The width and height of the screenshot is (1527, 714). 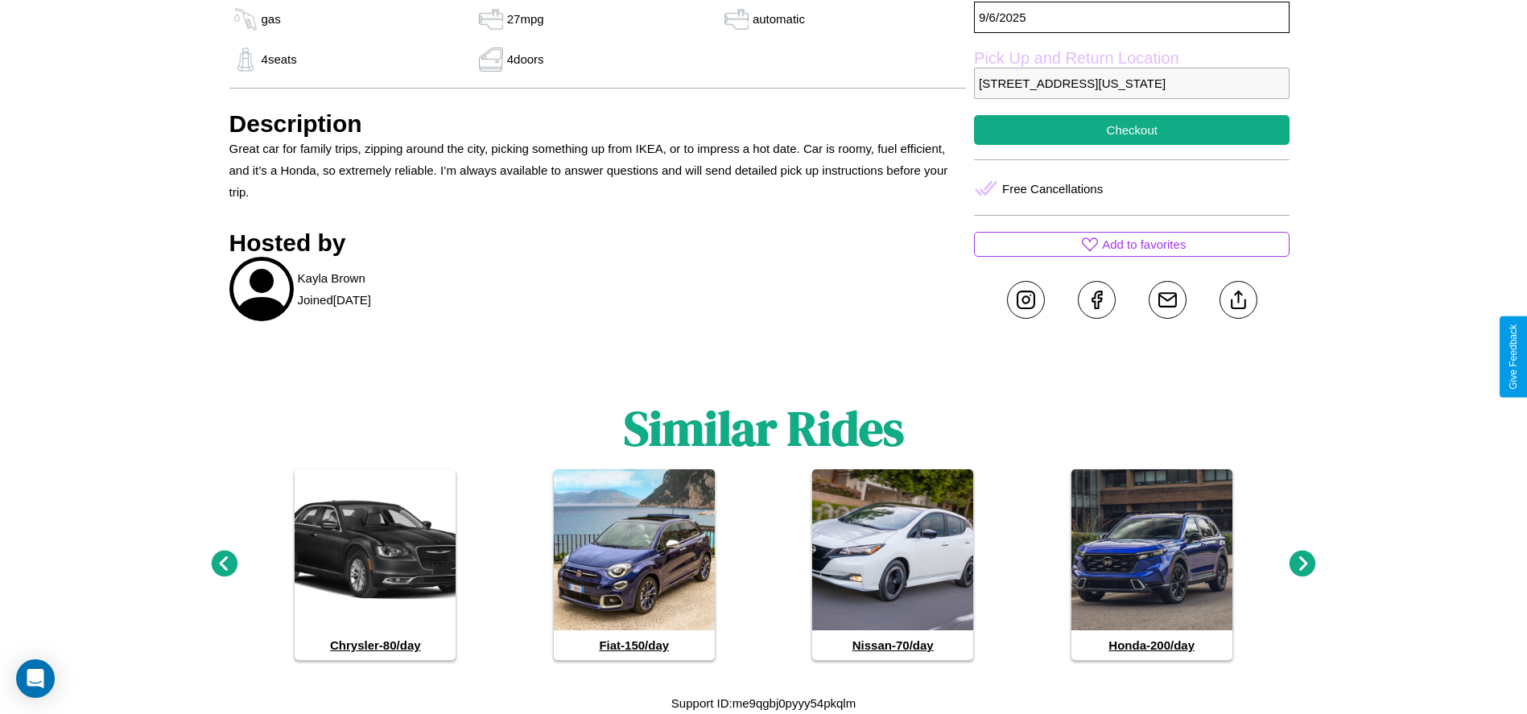 What do you see at coordinates (1052, 188) in the screenshot?
I see `p: Free Cancellations` at bounding box center [1052, 188].